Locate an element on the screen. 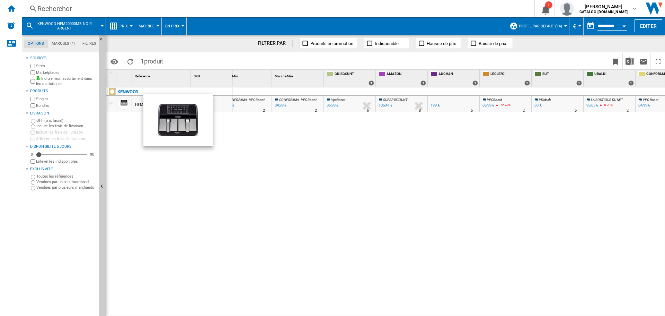 The width and height of the screenshot is (665, 316). md-slider: Disponibilité is located at coordinates (61, 155).